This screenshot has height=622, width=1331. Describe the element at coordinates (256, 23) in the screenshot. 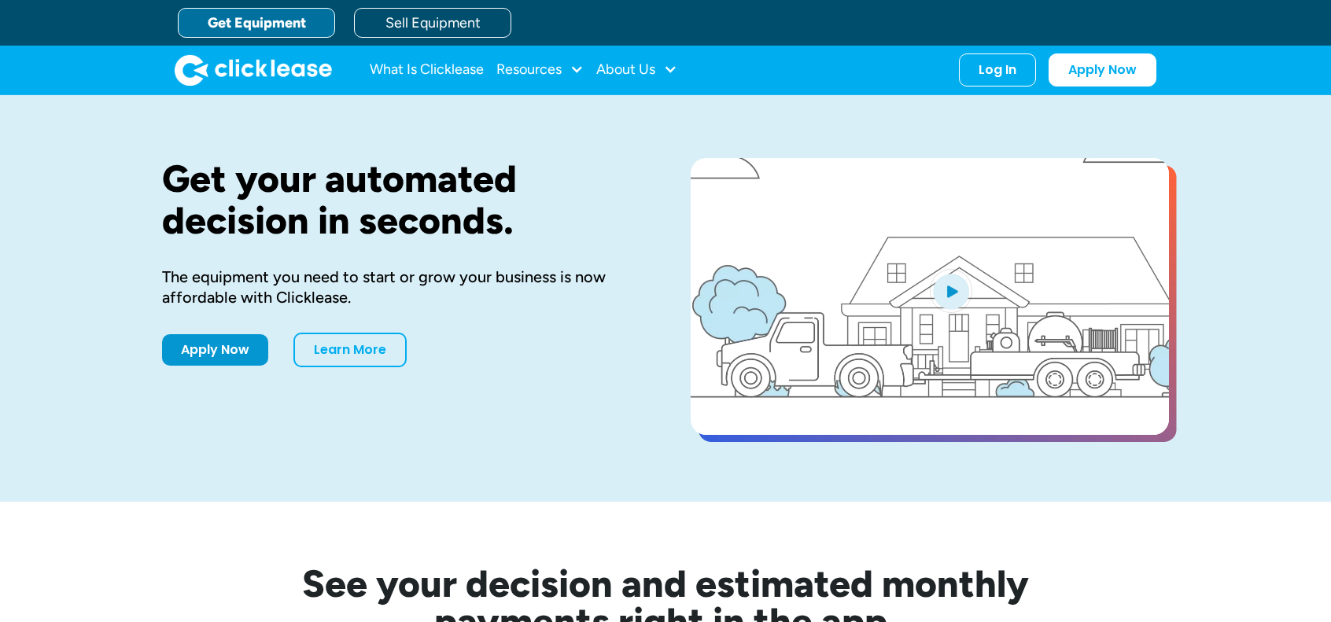

I see `a: Get Equipment` at that location.